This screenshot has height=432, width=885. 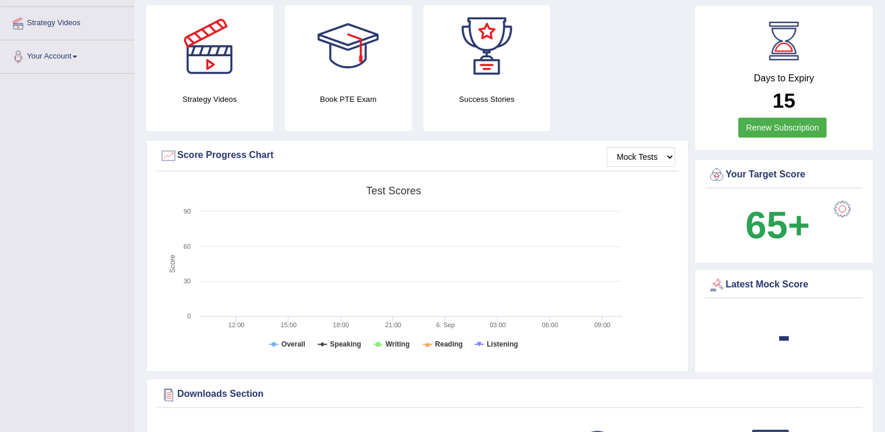 What do you see at coordinates (394, 191) in the screenshot?
I see `tspan: Test scores` at bounding box center [394, 191].